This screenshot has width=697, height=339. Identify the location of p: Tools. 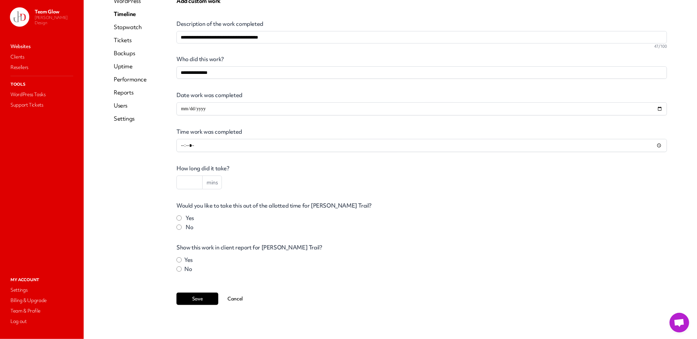
(42, 84).